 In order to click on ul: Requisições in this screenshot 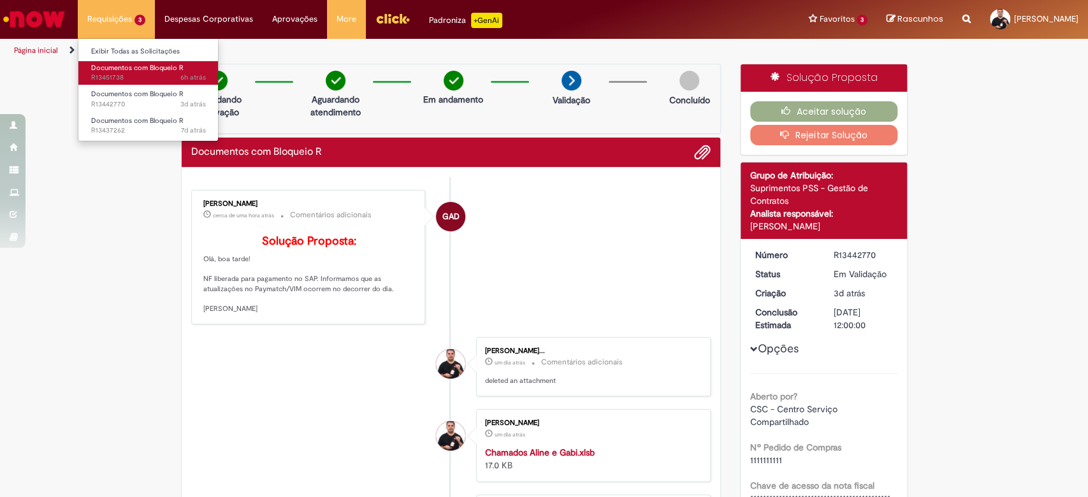, I will do `click(148, 90)`.